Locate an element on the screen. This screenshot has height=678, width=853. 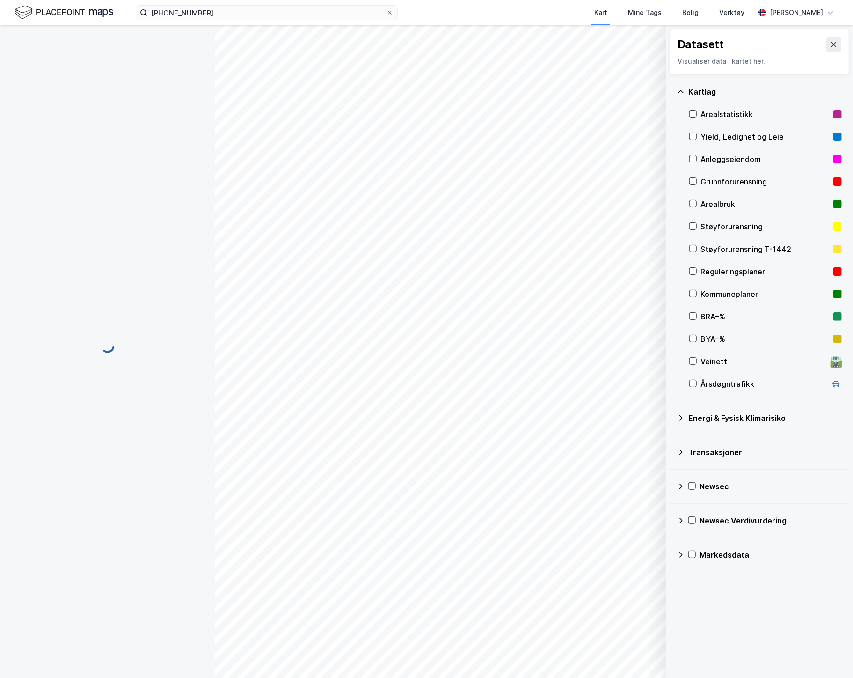
div: Verktøy is located at coordinates (732, 13).